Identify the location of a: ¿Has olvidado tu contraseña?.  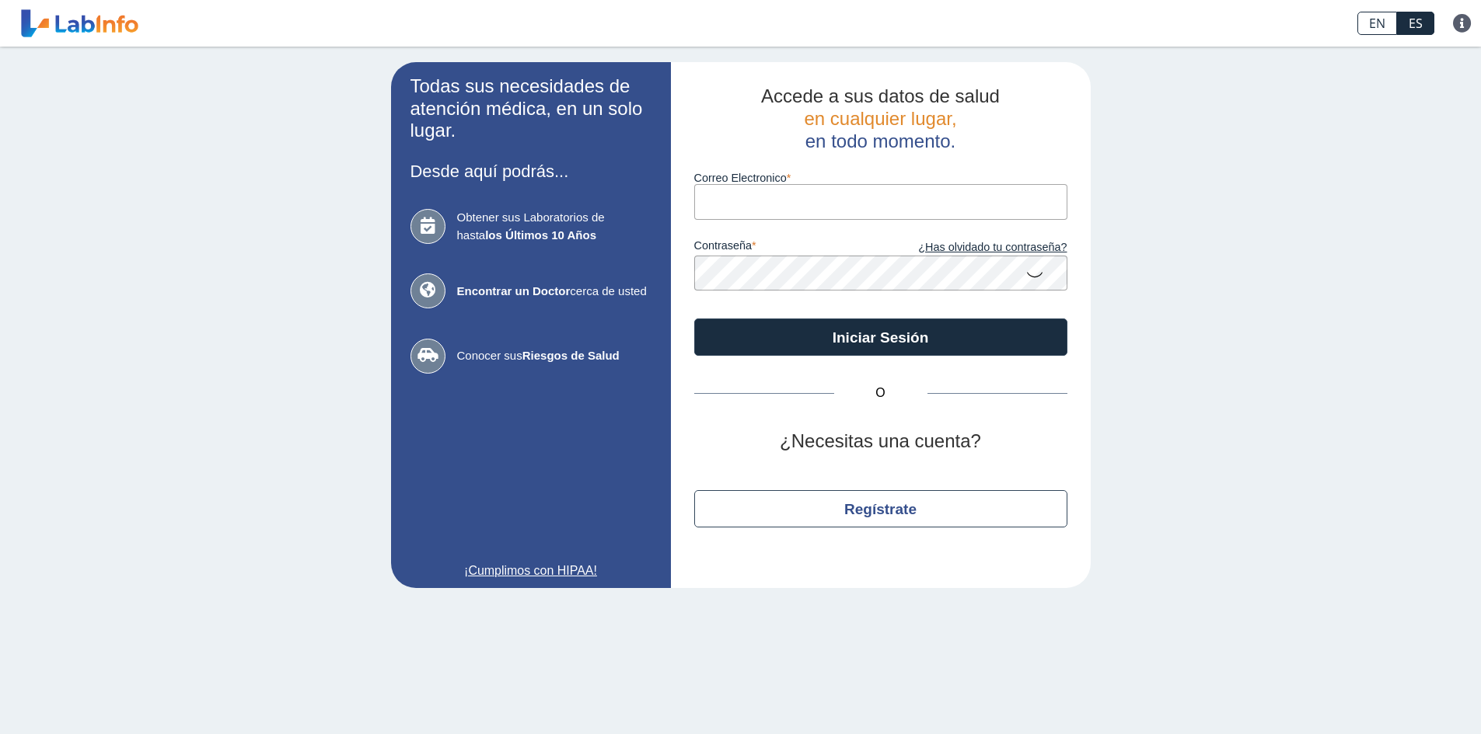
(974, 248).